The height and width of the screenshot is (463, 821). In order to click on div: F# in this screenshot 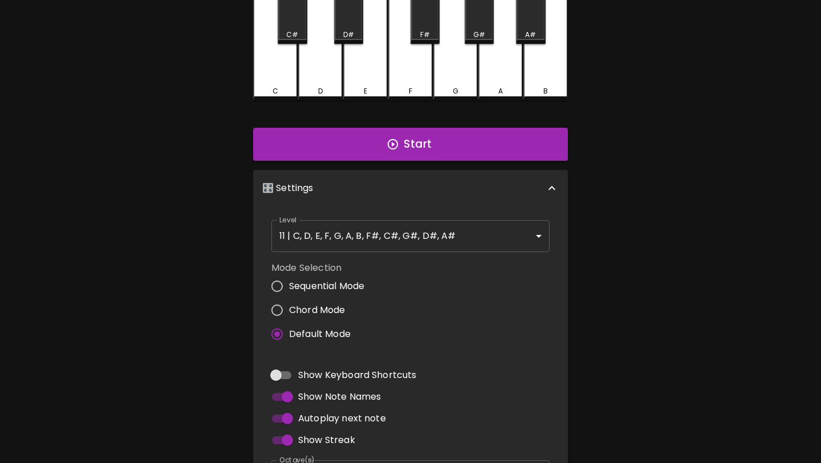, I will do `click(425, 35)`.